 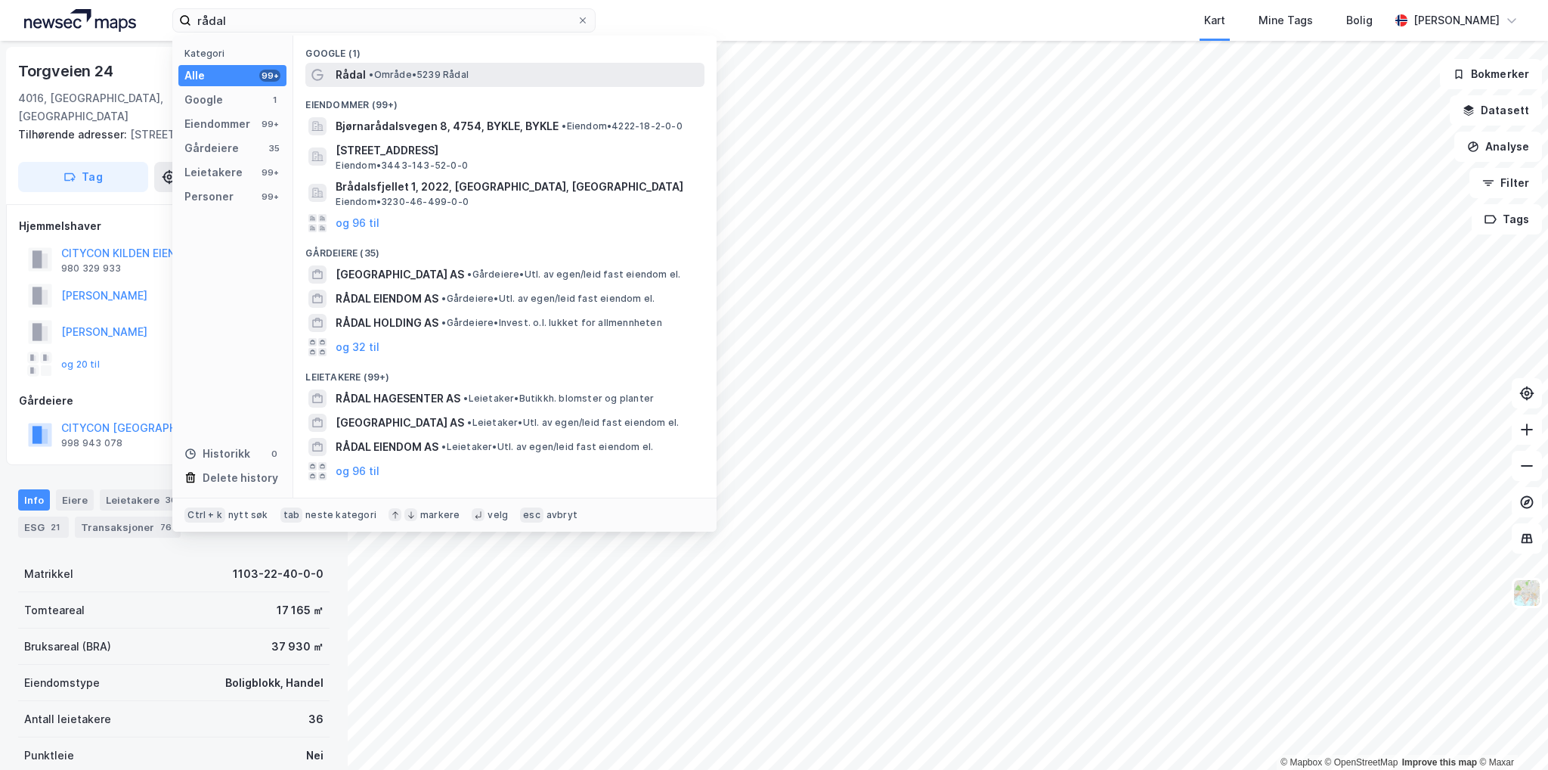 What do you see at coordinates (48, 574) in the screenshot?
I see `div: Matrikkel` at bounding box center [48, 574].